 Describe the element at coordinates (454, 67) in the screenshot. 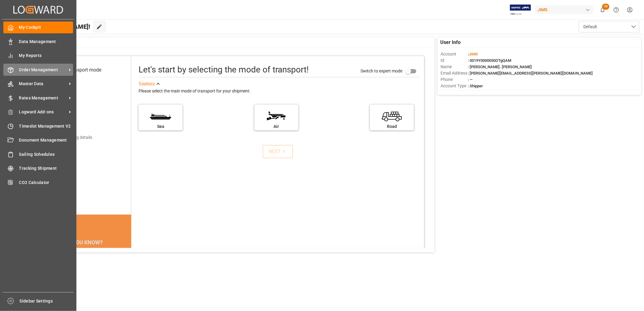

I see `span: Name` at that location.